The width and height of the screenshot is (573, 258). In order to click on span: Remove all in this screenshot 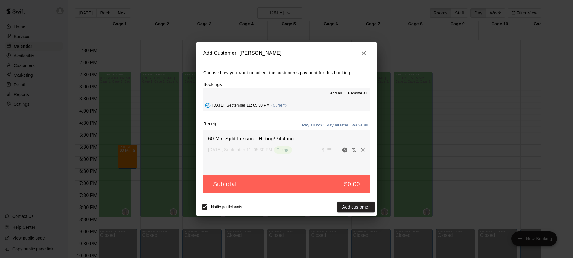, I will do `click(358, 93)`.